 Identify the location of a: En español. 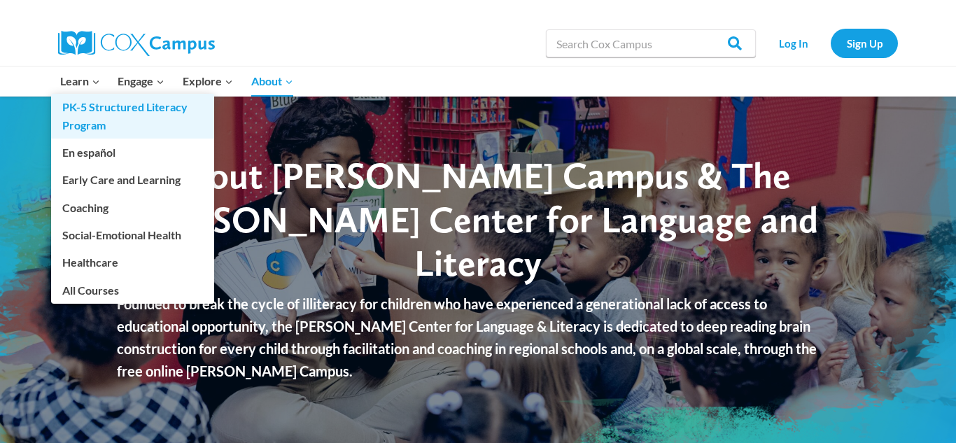
(132, 153).